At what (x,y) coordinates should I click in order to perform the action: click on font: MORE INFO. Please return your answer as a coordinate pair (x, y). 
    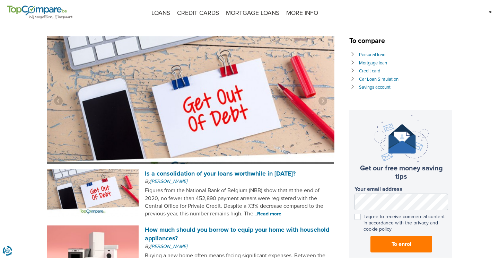
    Looking at the image, I should click on (302, 13).